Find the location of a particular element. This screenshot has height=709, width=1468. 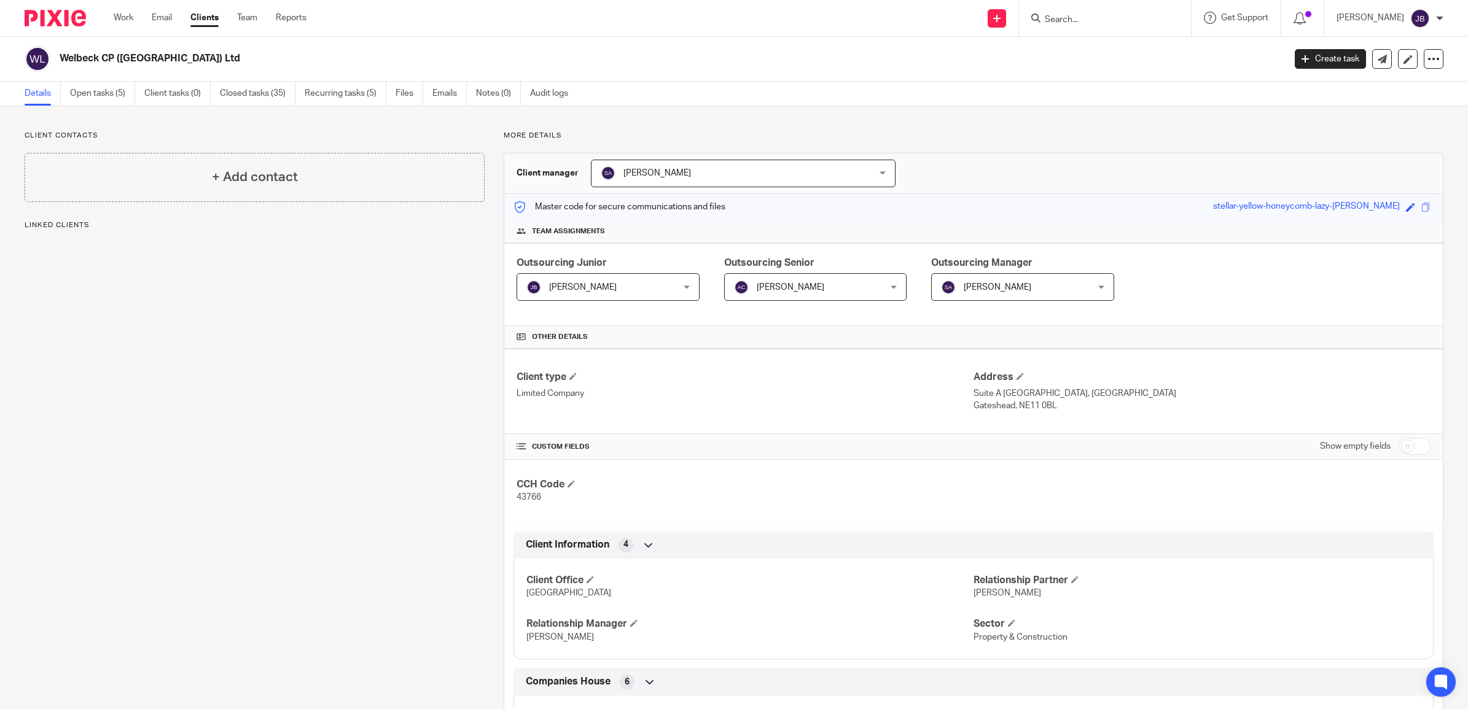

a: Team is located at coordinates (247, 18).